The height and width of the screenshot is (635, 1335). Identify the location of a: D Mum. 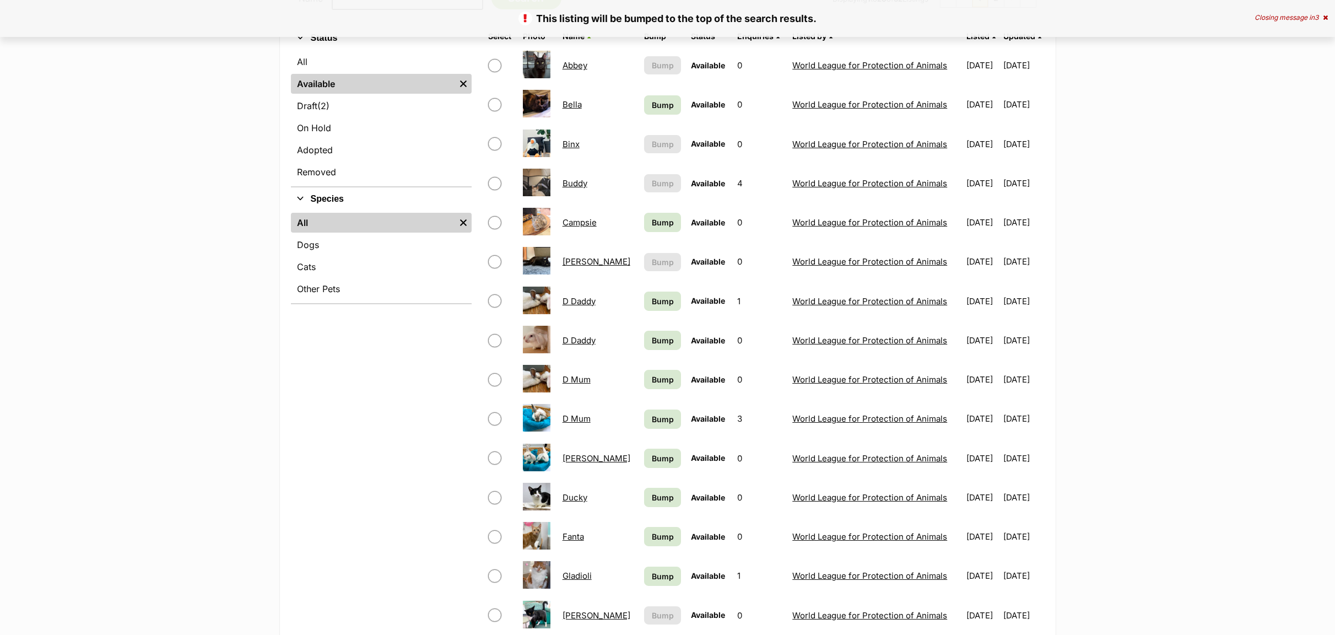
(577, 379).